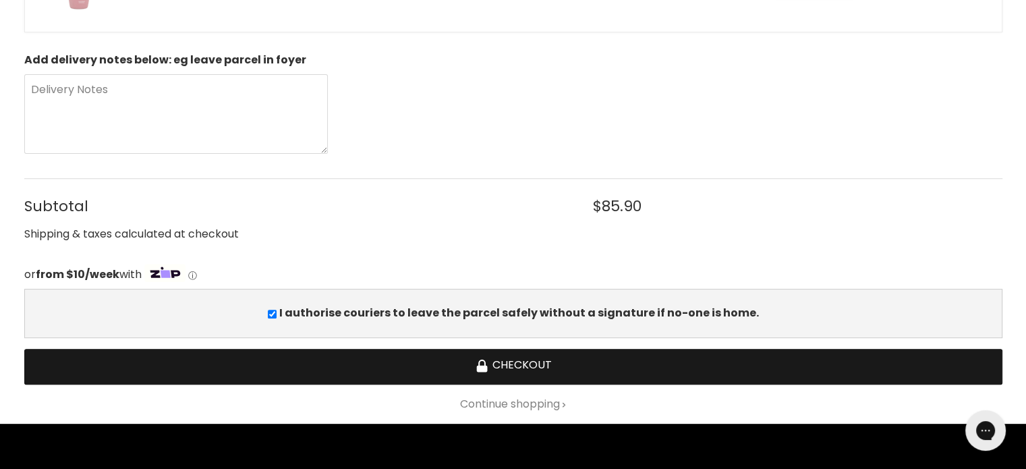 This screenshot has width=1026, height=469. I want to click on button: Open gorgias live chat, so click(27, 25).